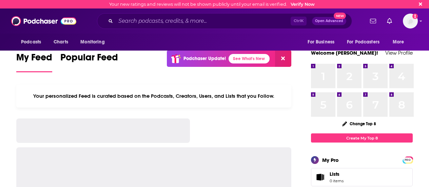  What do you see at coordinates (92, 42) in the screenshot?
I see `span: Monitoring` at bounding box center [92, 42].